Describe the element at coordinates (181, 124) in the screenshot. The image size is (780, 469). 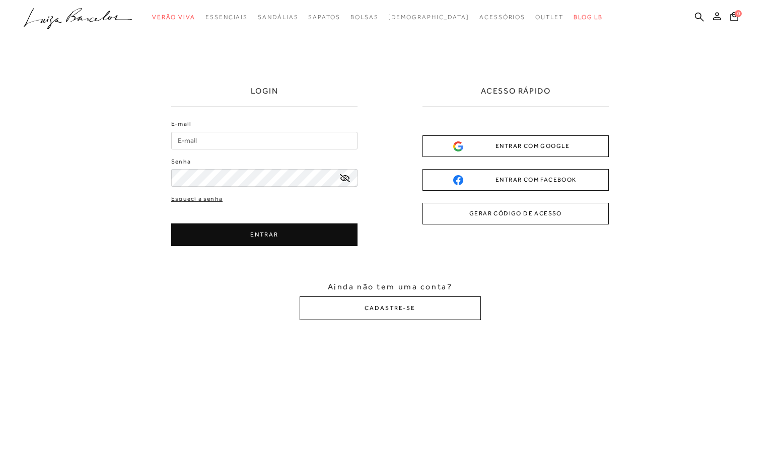
I see `label: E-mail` at that location.